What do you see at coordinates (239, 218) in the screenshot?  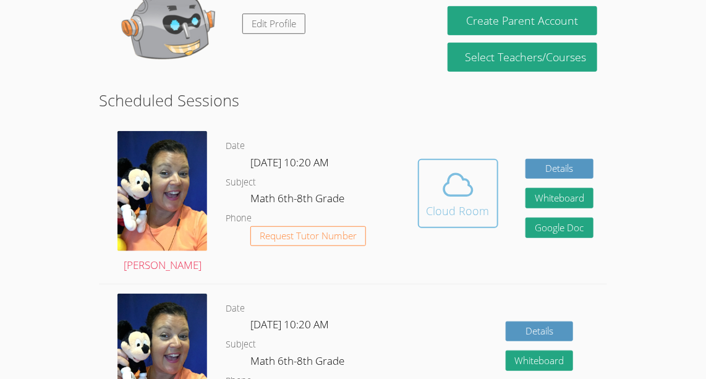 I see `dt: Phone` at bounding box center [239, 218].